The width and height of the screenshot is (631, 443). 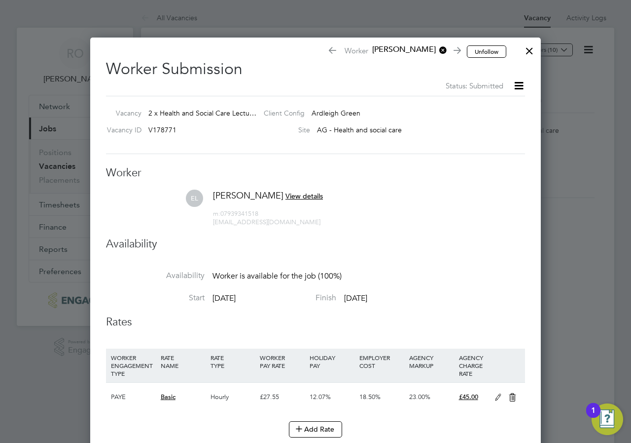 I want to click on span: 12.07%, so click(x=320, y=396).